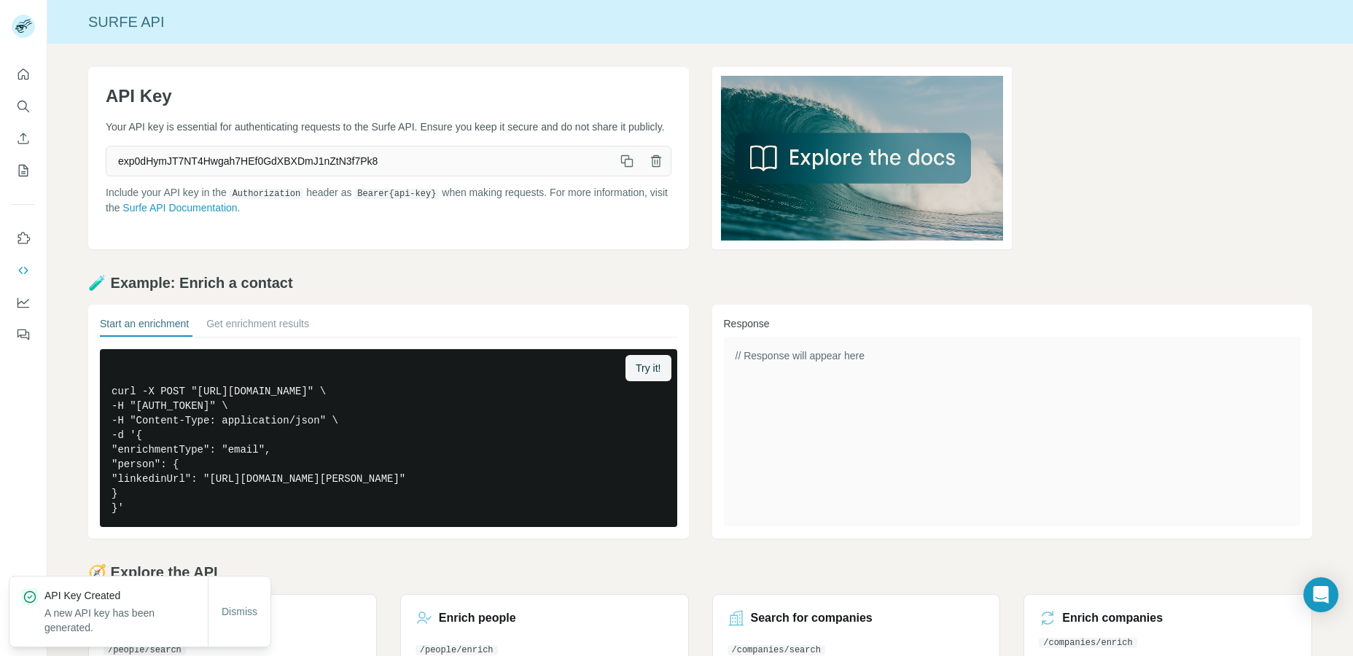 The width and height of the screenshot is (1353, 656). What do you see at coordinates (812, 618) in the screenshot?
I see `h3: Search for companies` at bounding box center [812, 618].